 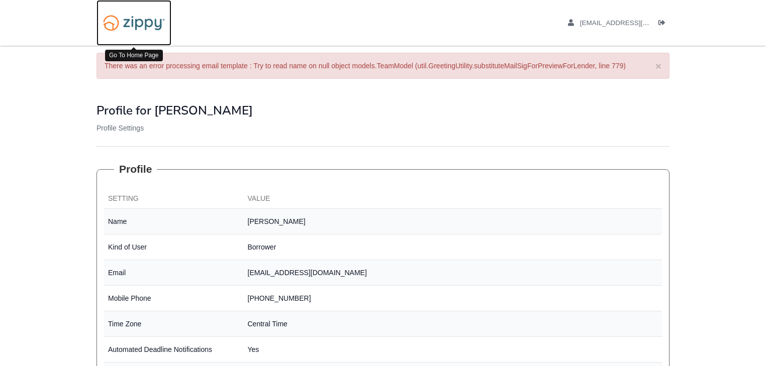 What do you see at coordinates (134, 55) in the screenshot?
I see `div: Go To Home Page` at bounding box center [134, 55].